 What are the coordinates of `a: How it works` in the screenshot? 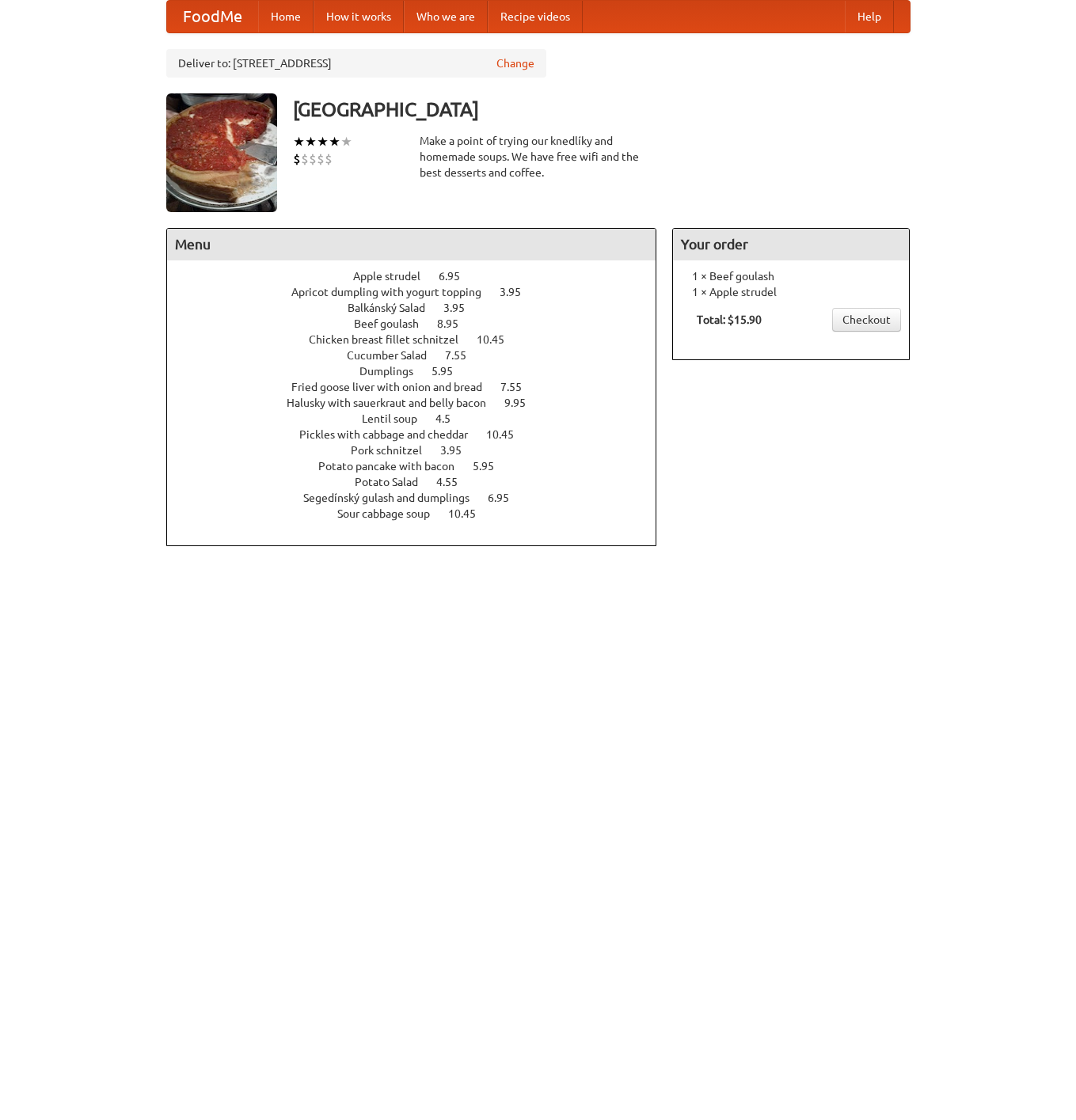 It's located at (359, 17).